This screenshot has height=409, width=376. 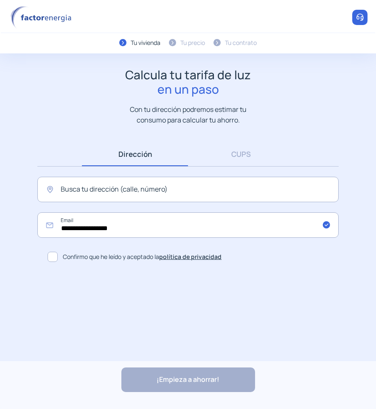 I want to click on span: en un paso, so click(x=188, y=89).